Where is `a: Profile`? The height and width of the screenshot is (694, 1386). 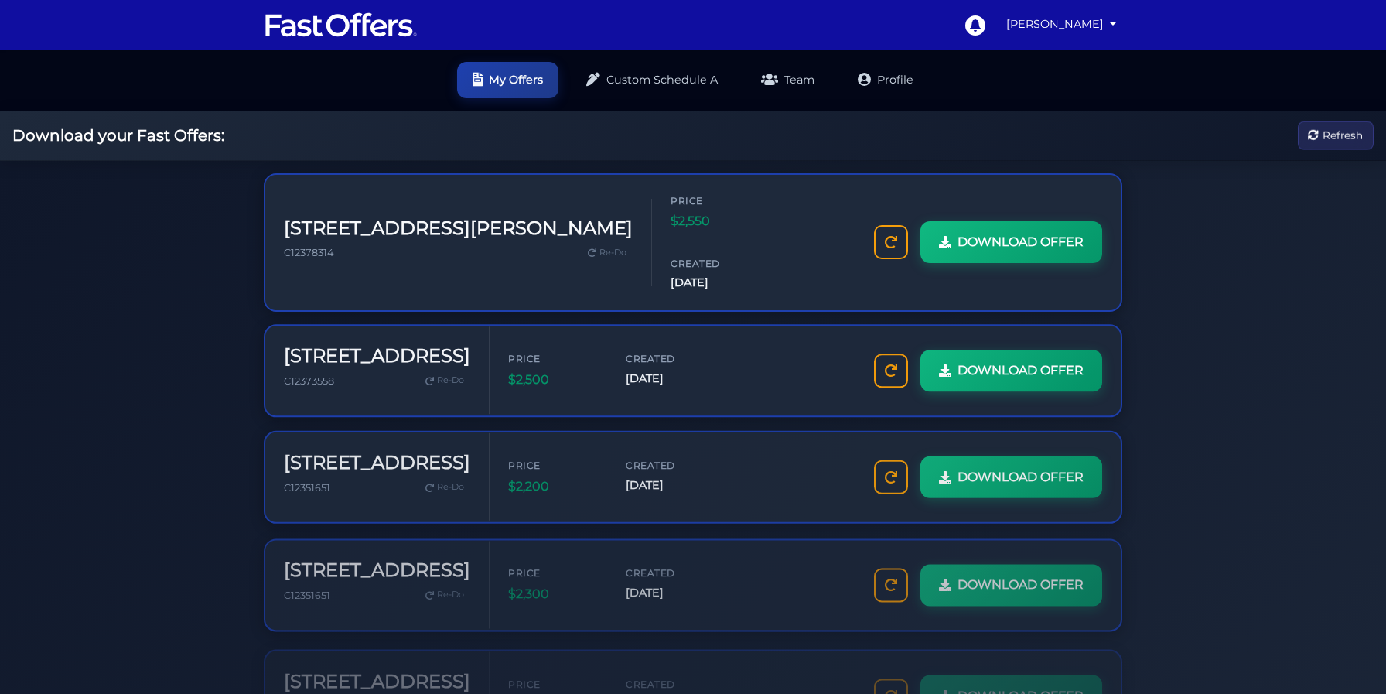
a: Profile is located at coordinates (886, 80).